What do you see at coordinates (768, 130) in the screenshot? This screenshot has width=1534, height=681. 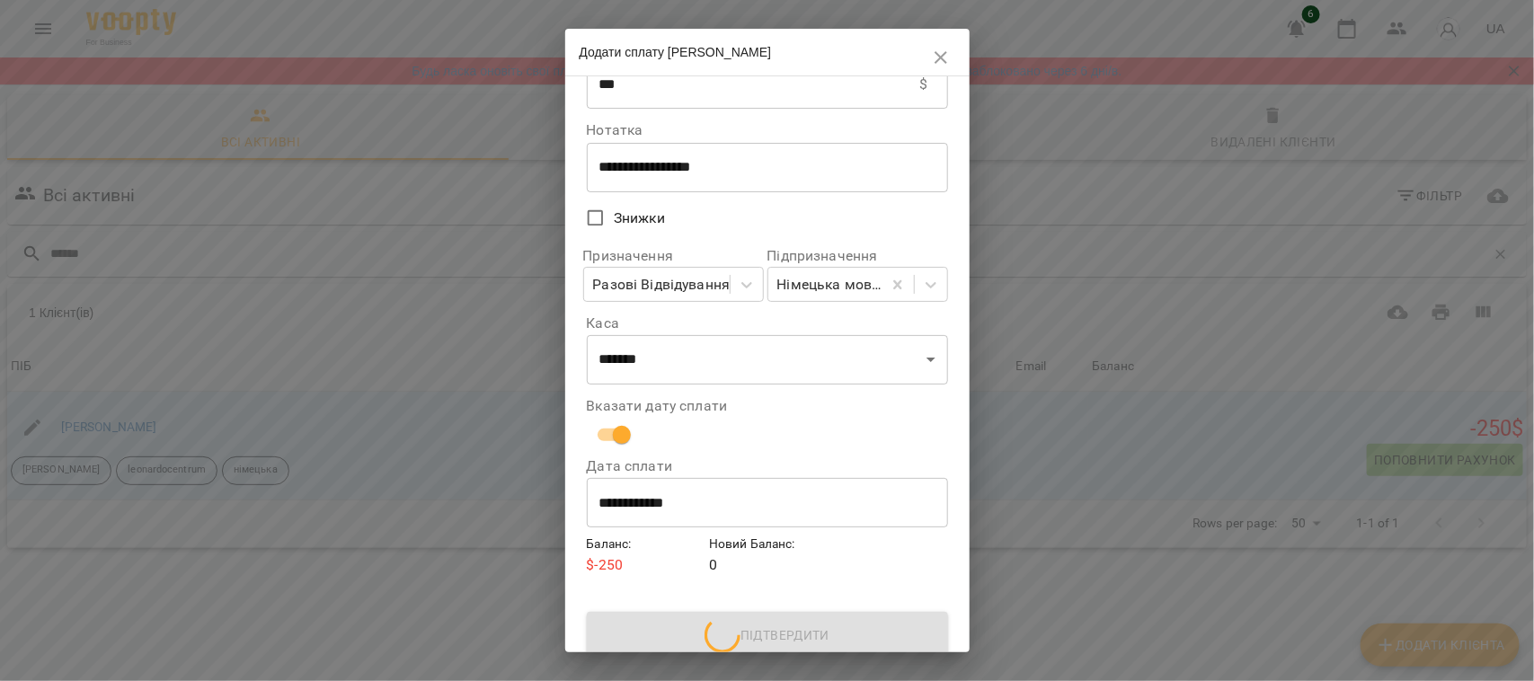 I see `label: Нотатка` at bounding box center [768, 130].